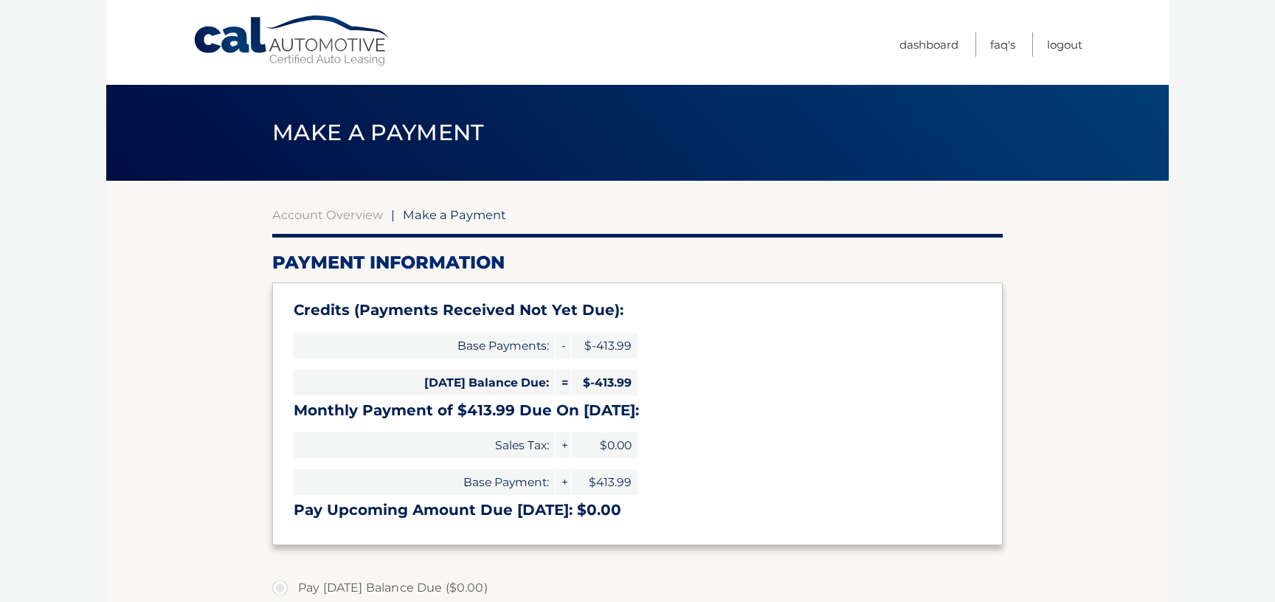 This screenshot has height=602, width=1275. What do you see at coordinates (929, 44) in the screenshot?
I see `a: Dashboard` at bounding box center [929, 44].